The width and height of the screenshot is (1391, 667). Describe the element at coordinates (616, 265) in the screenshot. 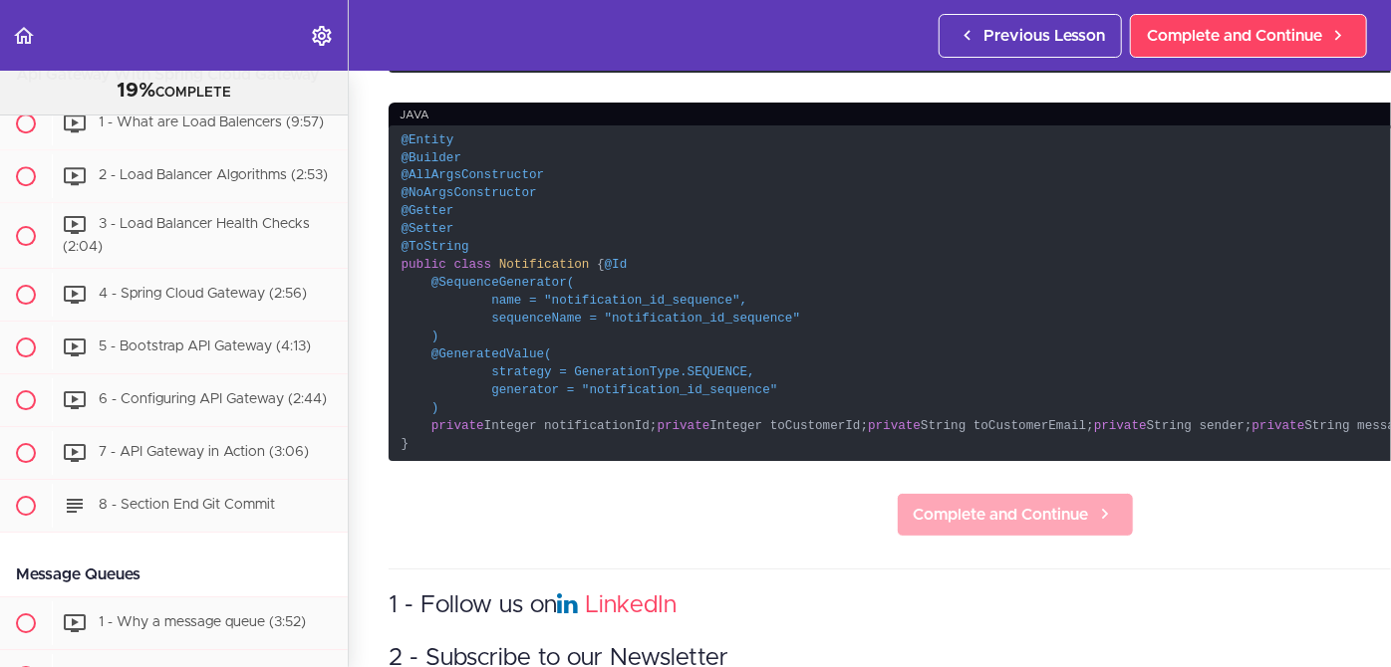

I see `span: @Id` at that location.